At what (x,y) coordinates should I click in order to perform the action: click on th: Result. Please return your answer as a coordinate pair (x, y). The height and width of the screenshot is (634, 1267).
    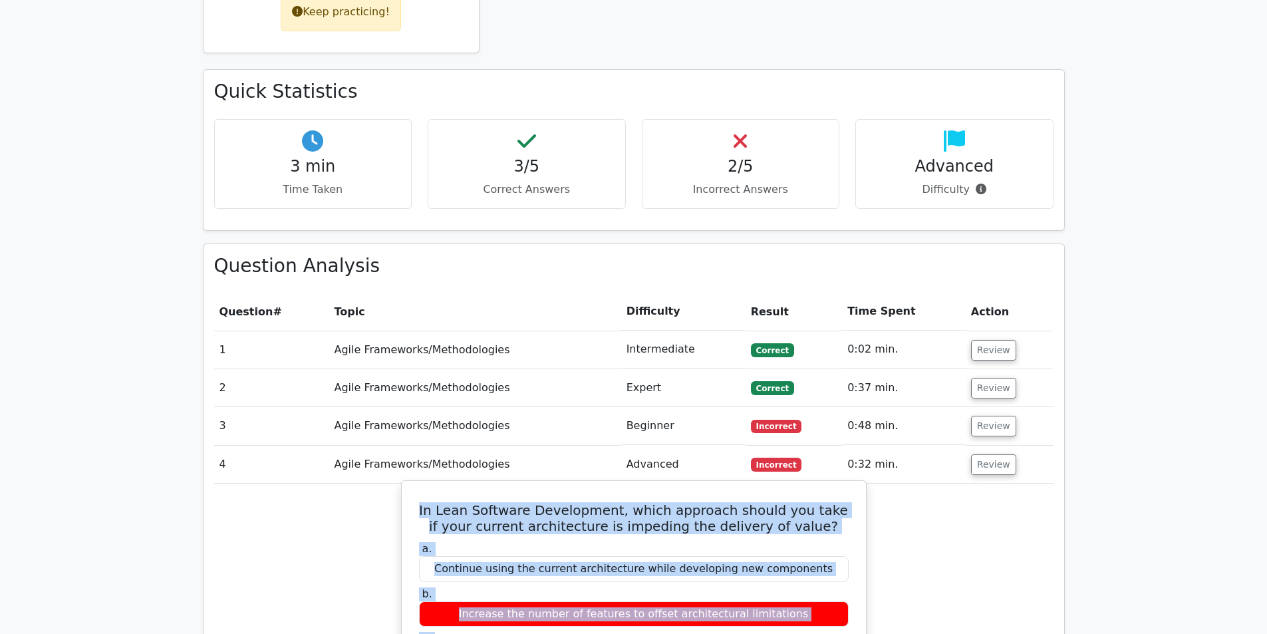
    Looking at the image, I should click on (794, 311).